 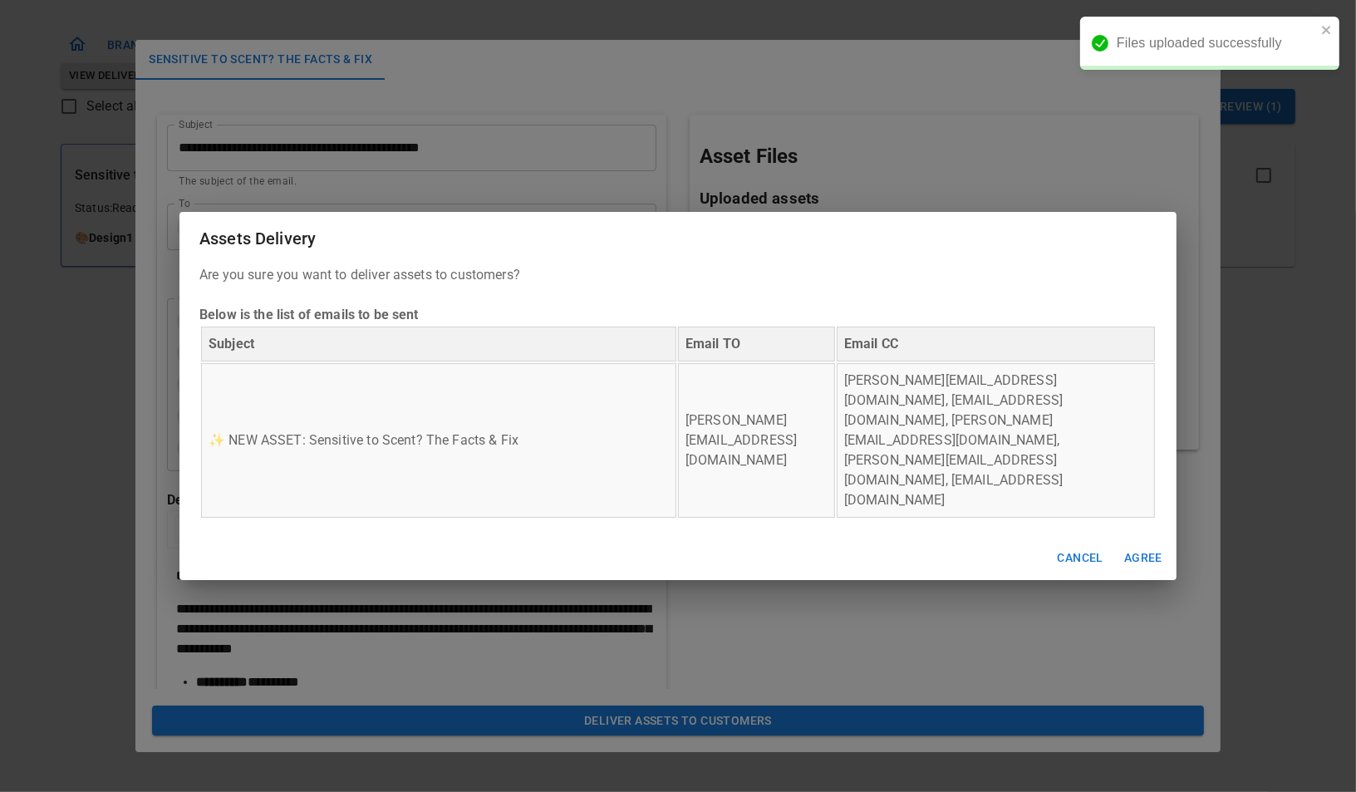 I want to click on b: Below is the list of emails to be sent, so click(x=309, y=314).